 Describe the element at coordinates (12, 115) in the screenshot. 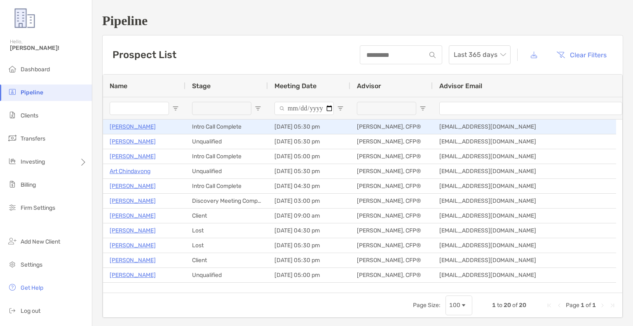

I see `img: clients icon` at that location.